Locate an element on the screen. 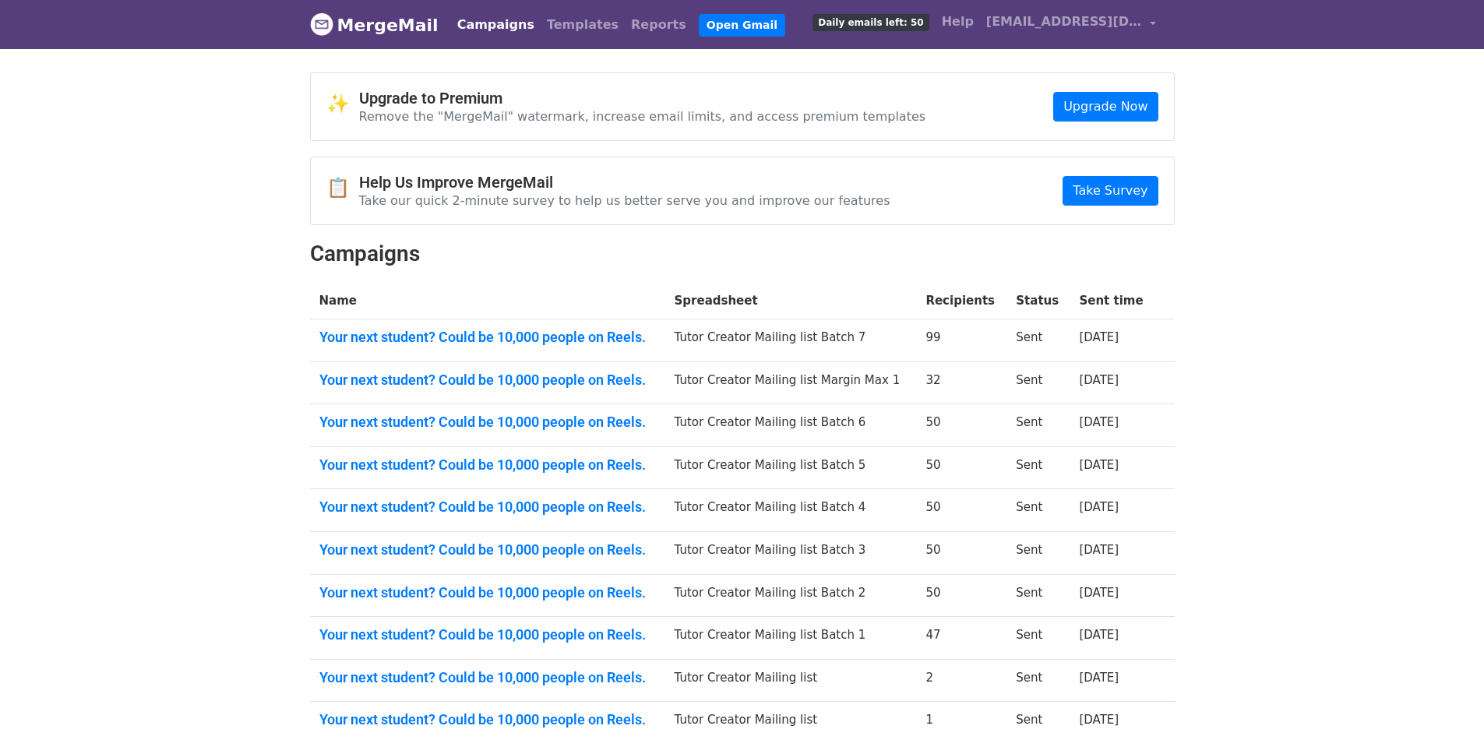  td: 99 is located at coordinates (961, 340).